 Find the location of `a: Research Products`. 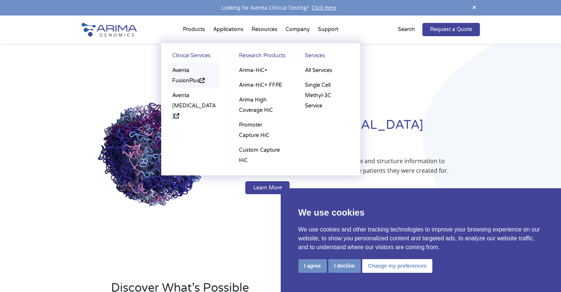

a: Research Products is located at coordinates (260, 57).